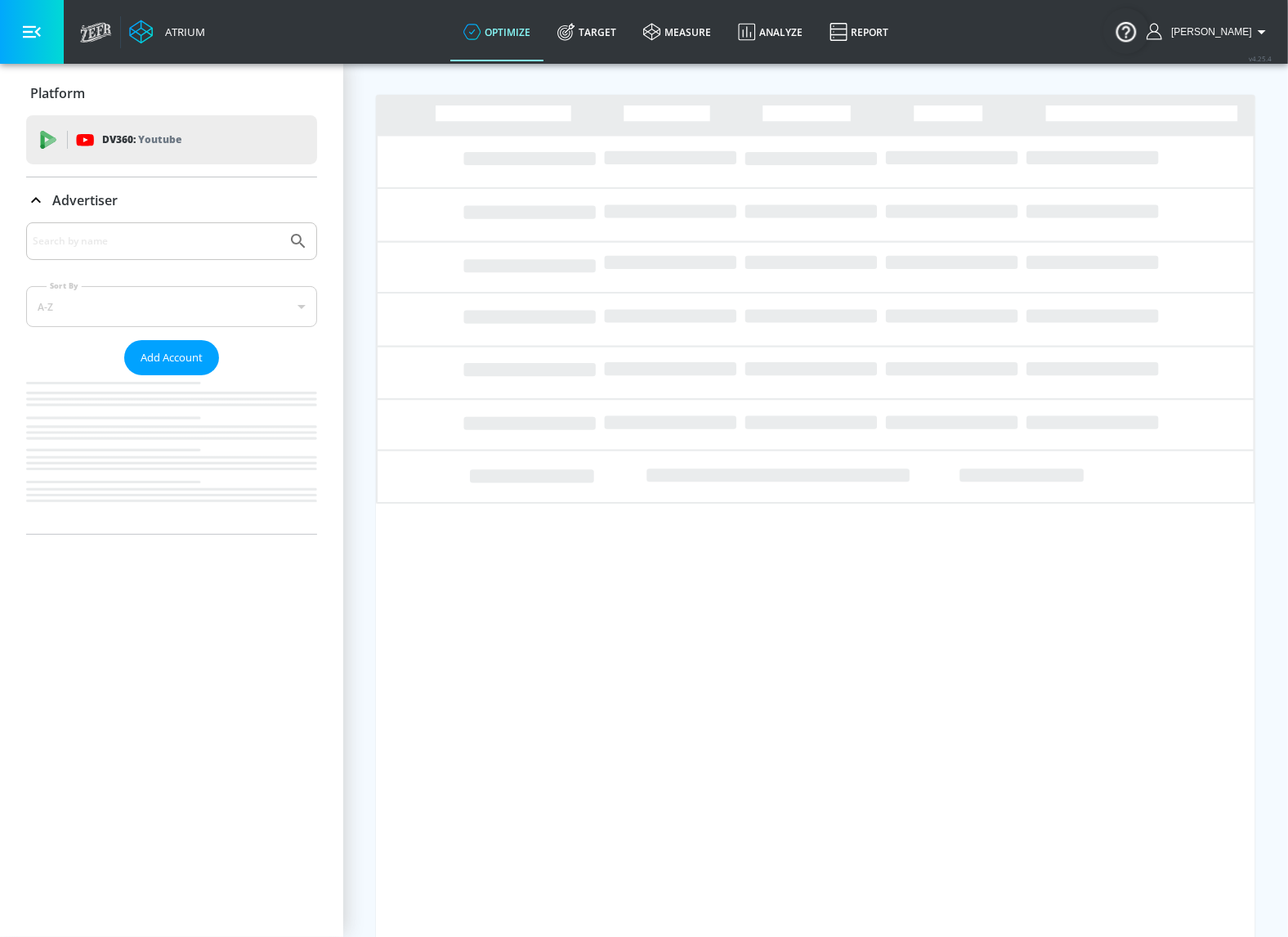 Image resolution: width=1288 pixels, height=937 pixels. I want to click on button: Open Resource Center, so click(1127, 31).